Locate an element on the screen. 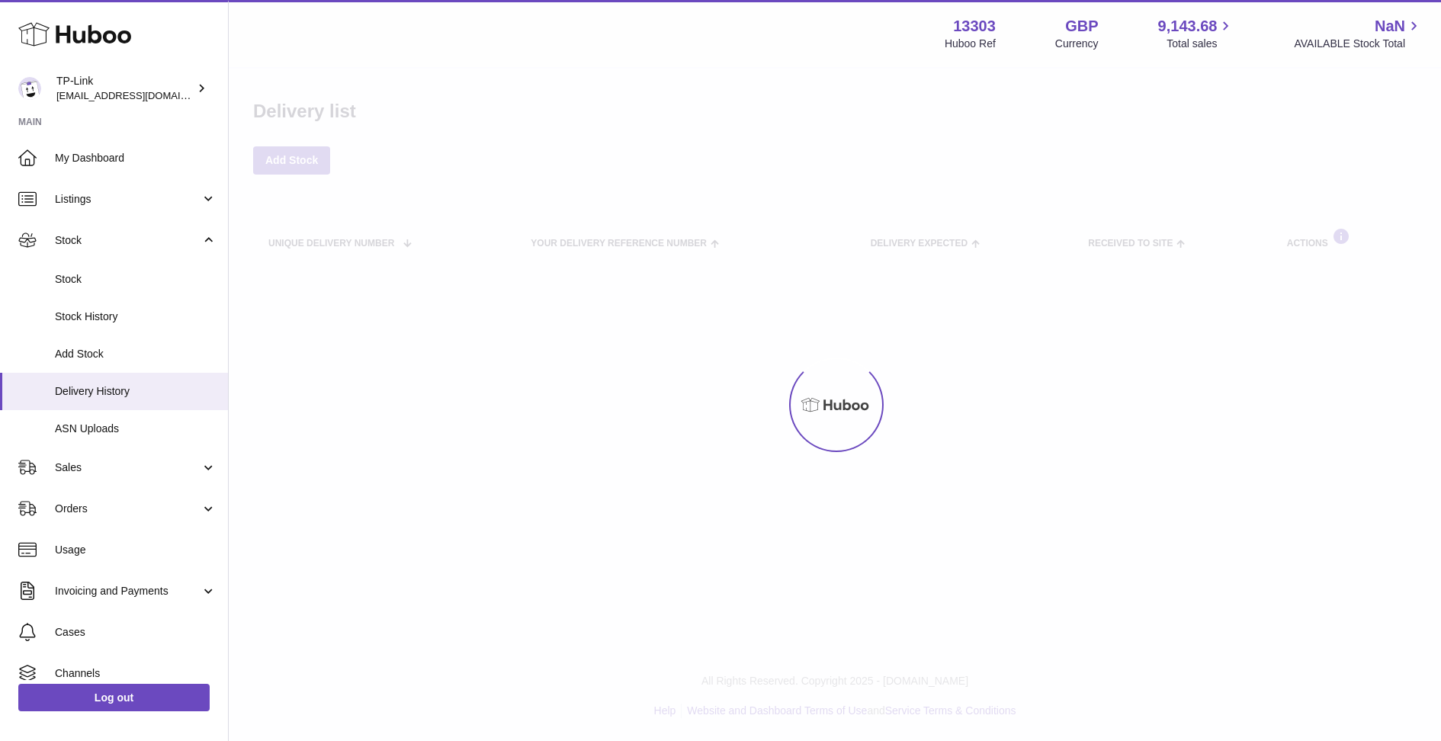 Image resolution: width=1441 pixels, height=741 pixels. span: AVAILABLE Stock Total is located at coordinates (1358, 43).